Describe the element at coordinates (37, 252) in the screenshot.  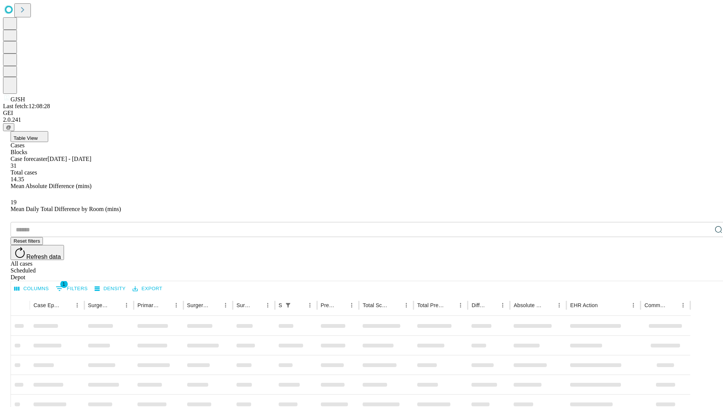
I see `button: Refresh data` at that location.